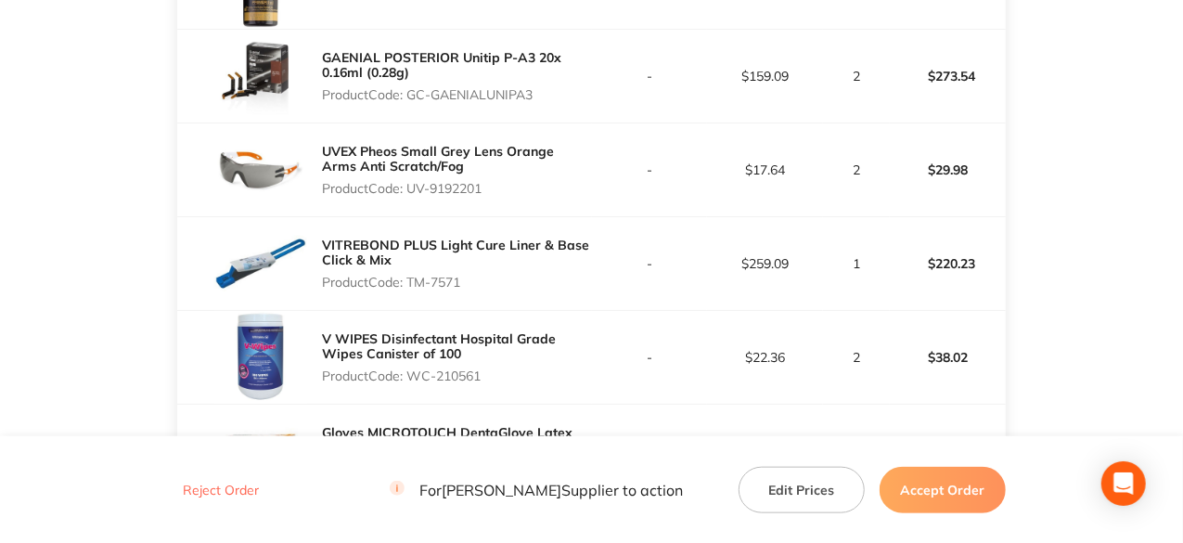  What do you see at coordinates (947, 357) in the screenshot?
I see `p: $38.02` at bounding box center [947, 357].